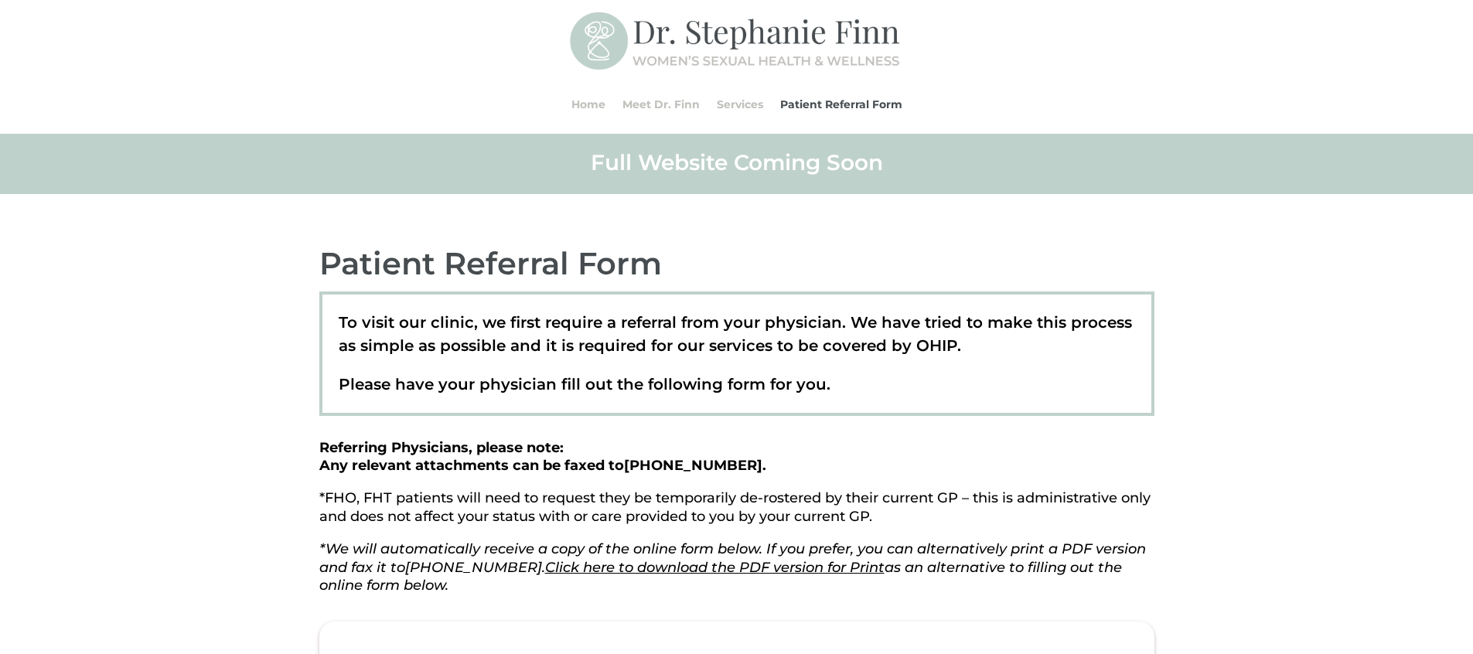 The height and width of the screenshot is (654, 1473). I want to click on h2: Full Website Coming Soon, so click(737, 166).